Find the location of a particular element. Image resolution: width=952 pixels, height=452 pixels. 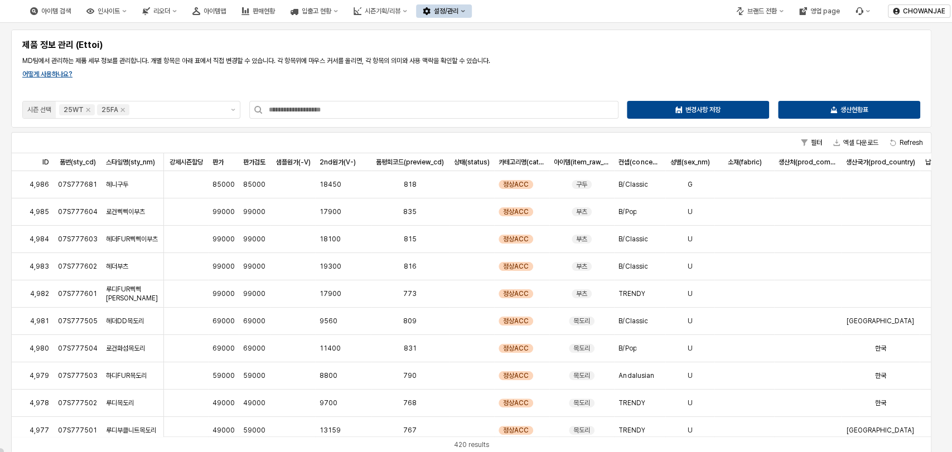

div: 시즌 선택 is located at coordinates (39, 110).